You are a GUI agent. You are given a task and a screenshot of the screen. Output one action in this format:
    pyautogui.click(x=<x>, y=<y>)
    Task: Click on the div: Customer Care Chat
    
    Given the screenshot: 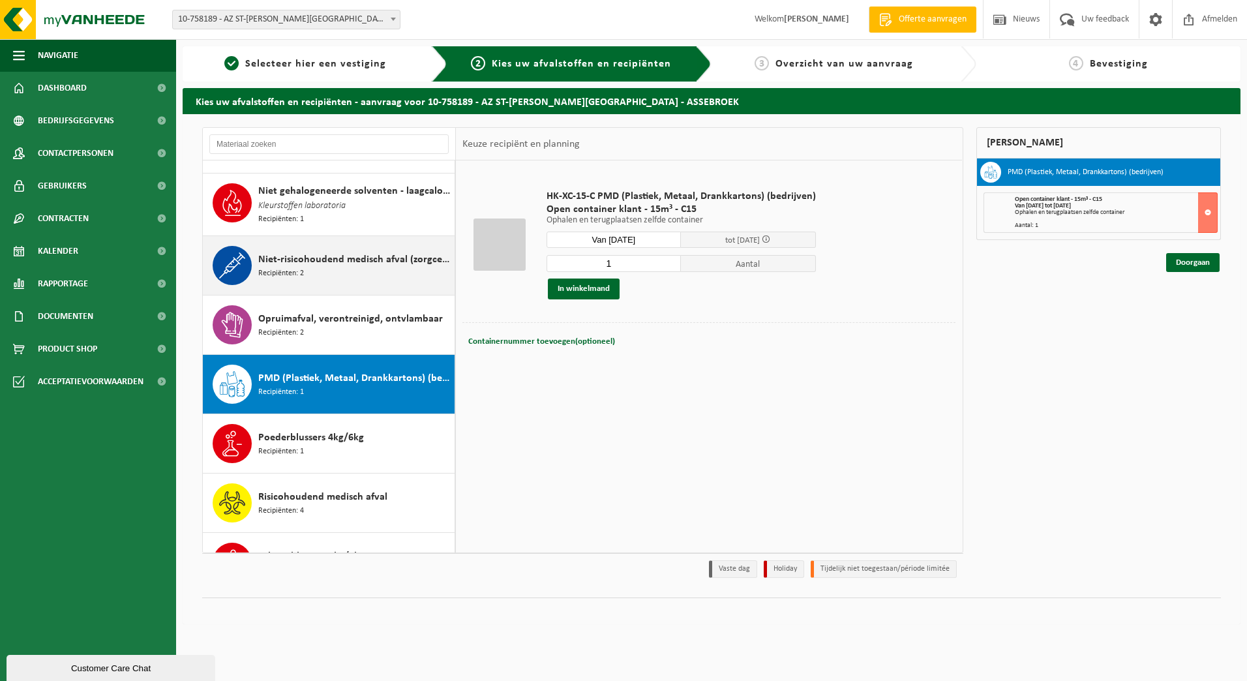 What is the action you would take?
    pyautogui.click(x=104, y=16)
    